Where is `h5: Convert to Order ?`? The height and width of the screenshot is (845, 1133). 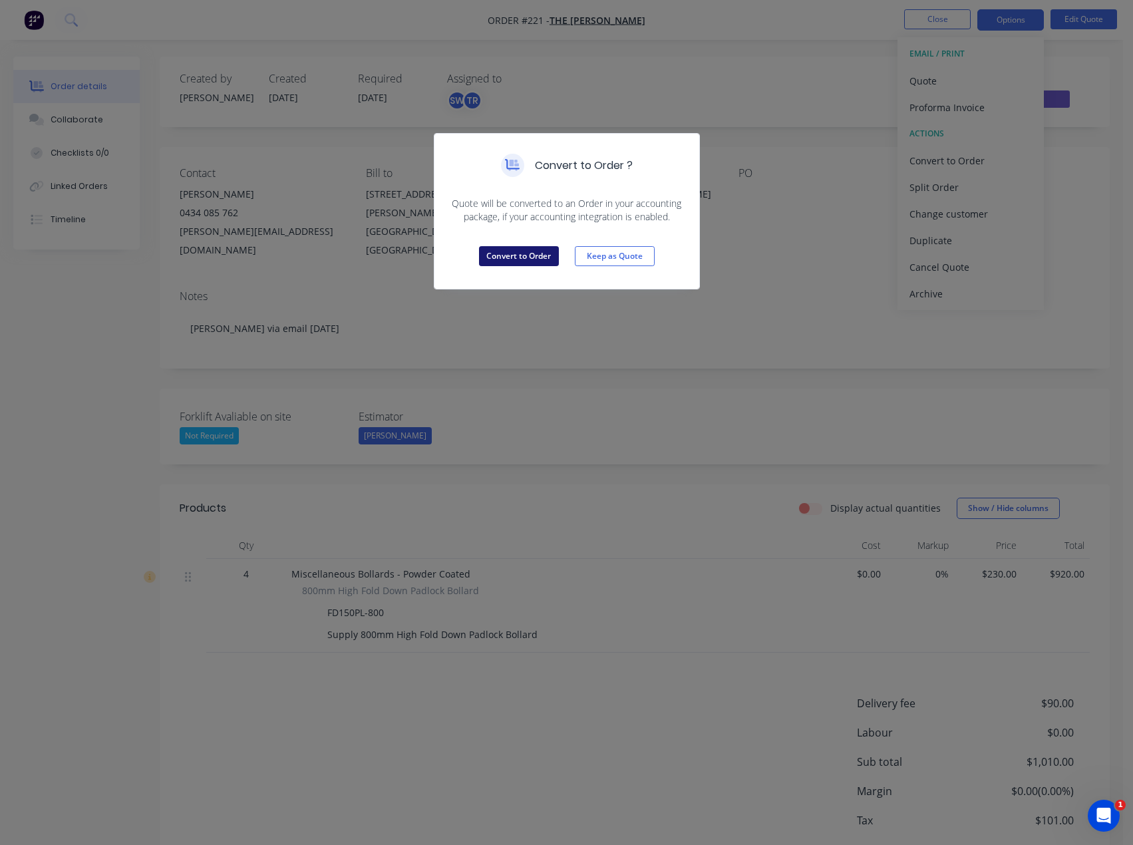
h5: Convert to Order ? is located at coordinates (584, 166).